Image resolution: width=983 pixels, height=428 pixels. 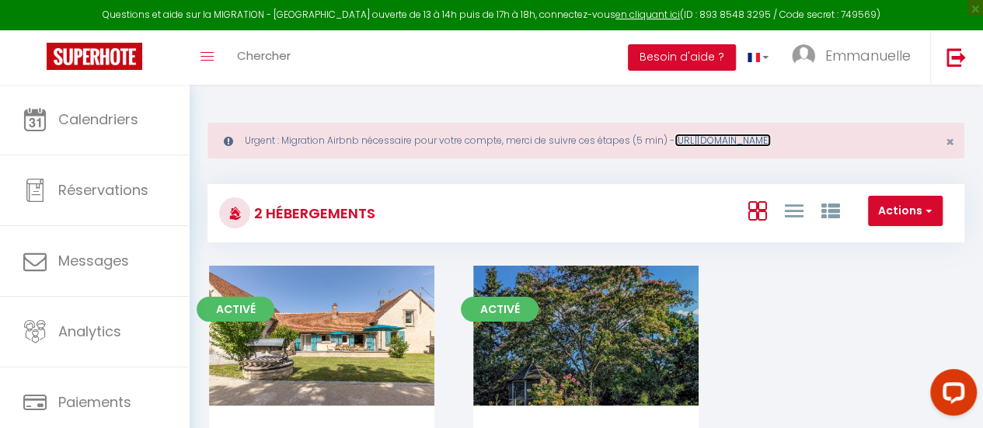 I want to click on img: Super Booking, so click(x=94, y=56).